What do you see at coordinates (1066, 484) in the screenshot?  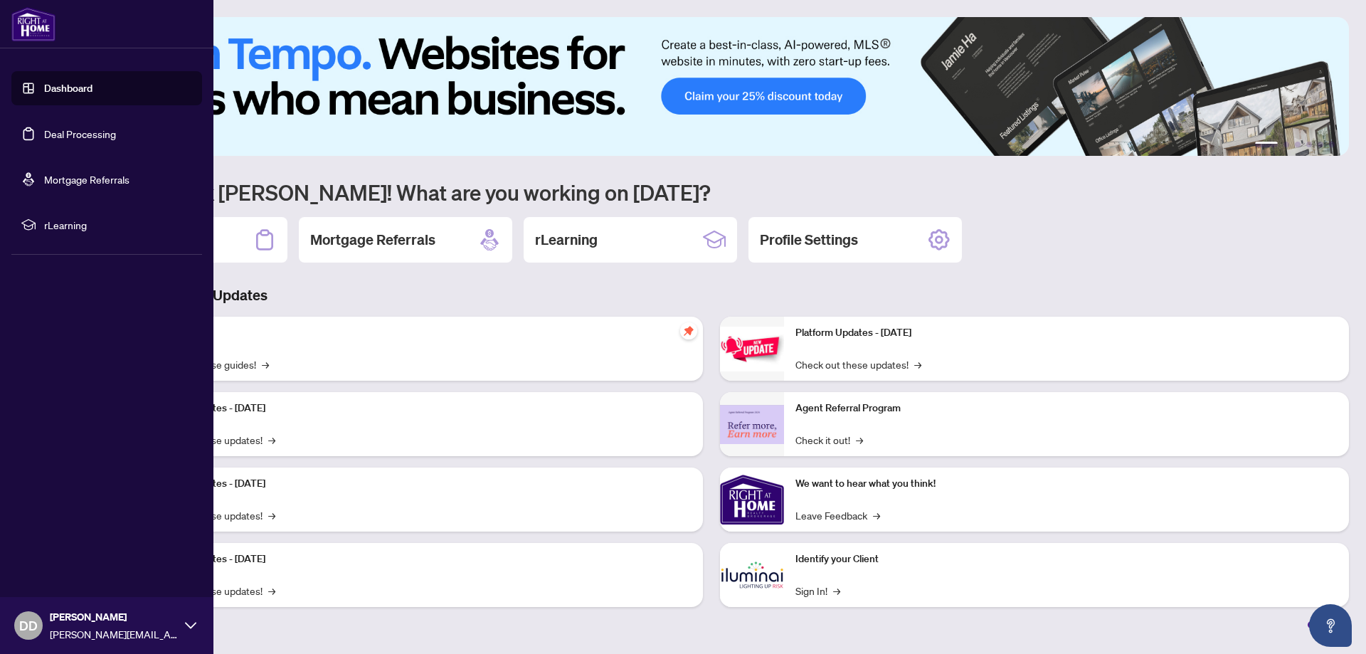 I see `p: We want to hear what you think!` at bounding box center [1066, 484].